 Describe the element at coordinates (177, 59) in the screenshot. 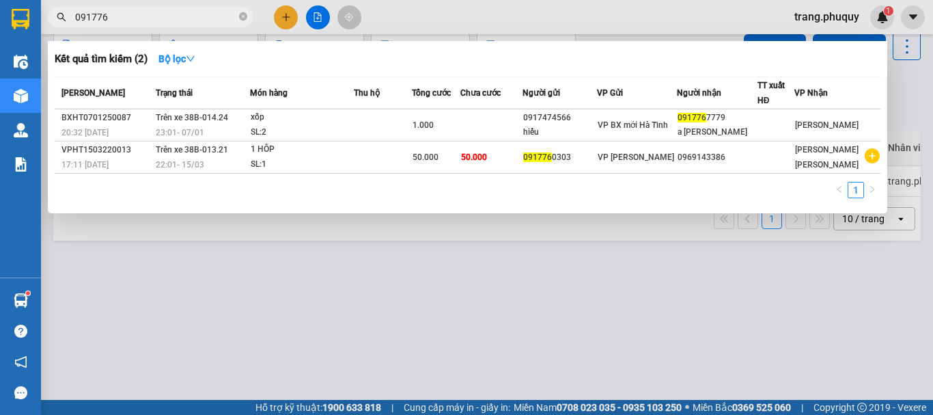

I see `button: Bộ lọcdown` at that location.